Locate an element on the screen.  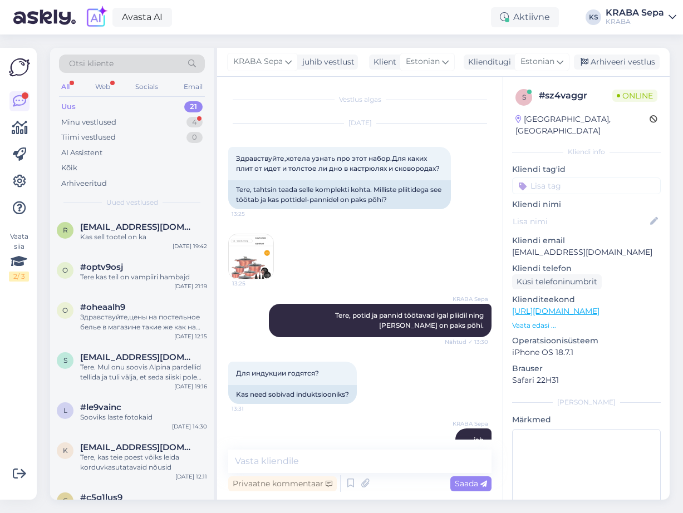
span: Riinasiimuste@gmail.com is located at coordinates (138, 227).